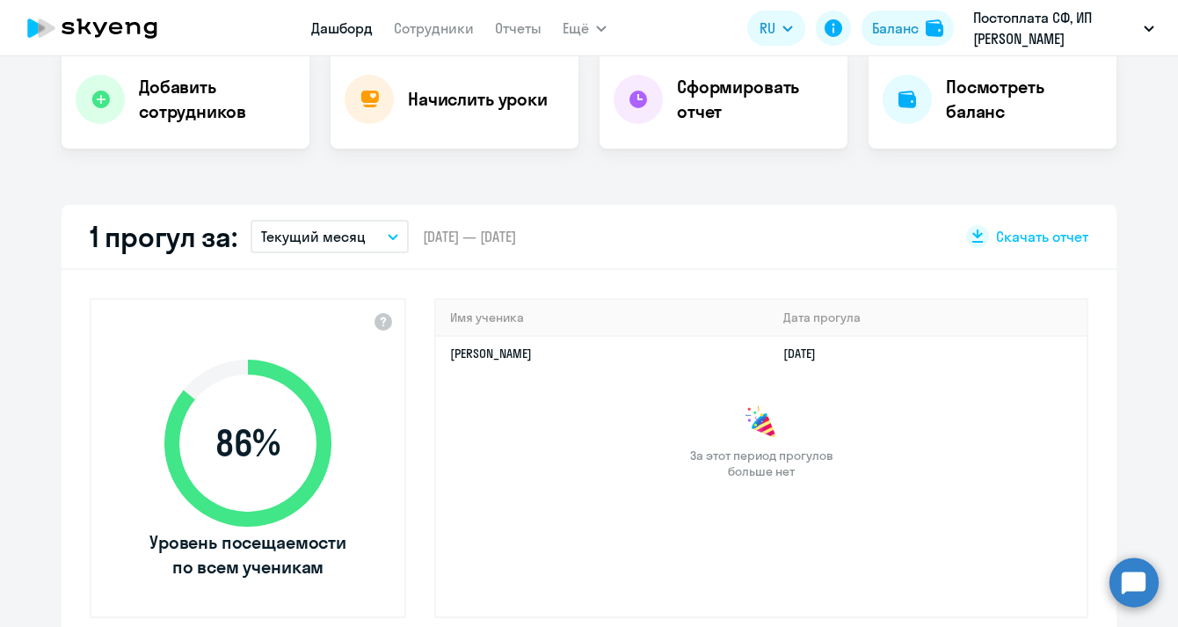 This screenshot has height=627, width=1178. Describe the element at coordinates (762, 423) in the screenshot. I see `img: congrats` at that location.